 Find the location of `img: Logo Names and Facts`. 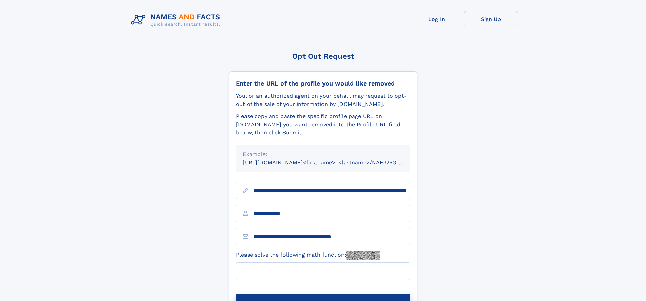

img: Logo Names and Facts is located at coordinates (177, 20).